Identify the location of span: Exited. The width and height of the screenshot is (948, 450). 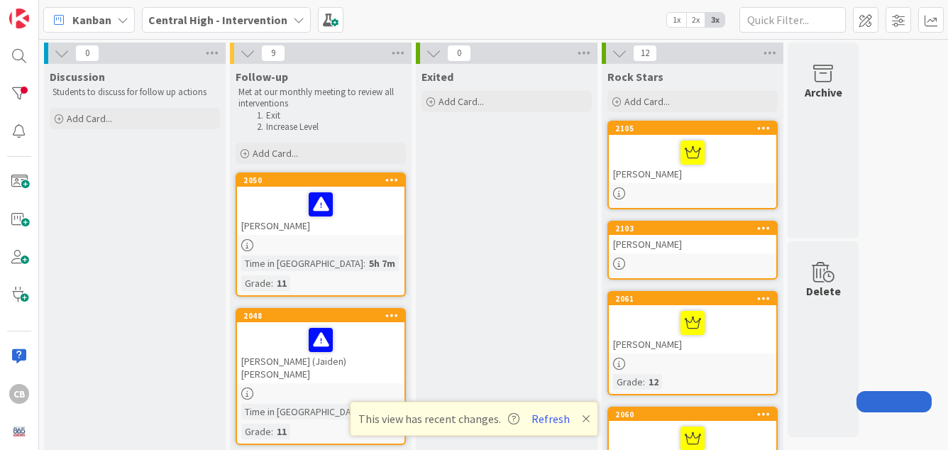
(437, 77).